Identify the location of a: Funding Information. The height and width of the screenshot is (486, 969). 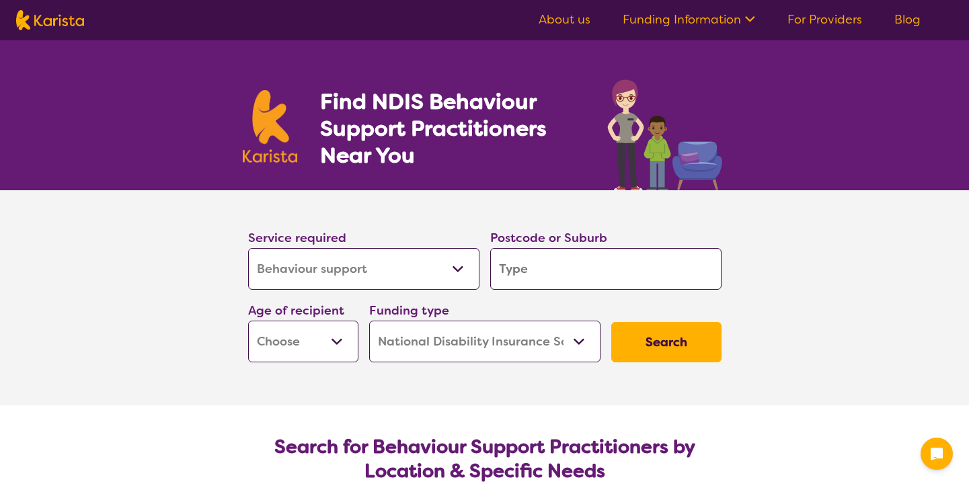
(689, 20).